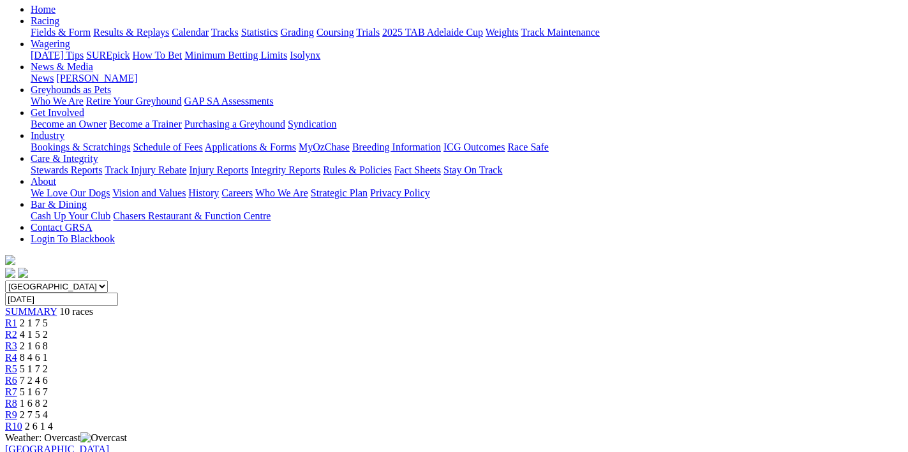 The image size is (908, 452). Describe the element at coordinates (11, 369) in the screenshot. I see `span: R5` at that location.